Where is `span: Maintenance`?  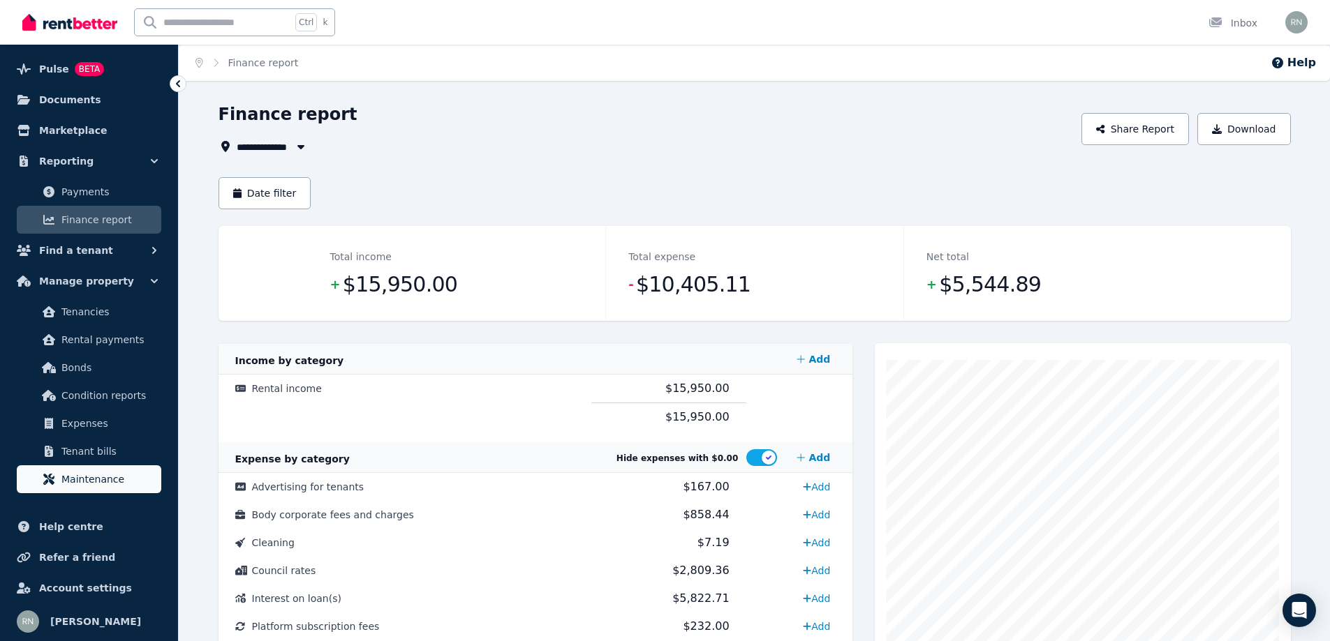
span: Maintenance is located at coordinates (108, 479).